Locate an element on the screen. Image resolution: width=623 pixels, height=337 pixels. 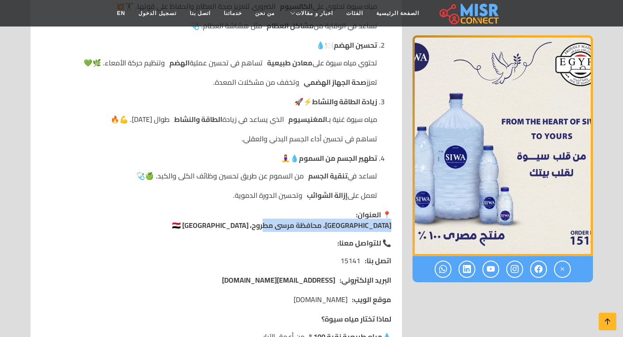
li: تساعد في من السموم عن طريق تحسين وظائف الكلى والكبد. 🍏🩺 is located at coordinates (216, 176).